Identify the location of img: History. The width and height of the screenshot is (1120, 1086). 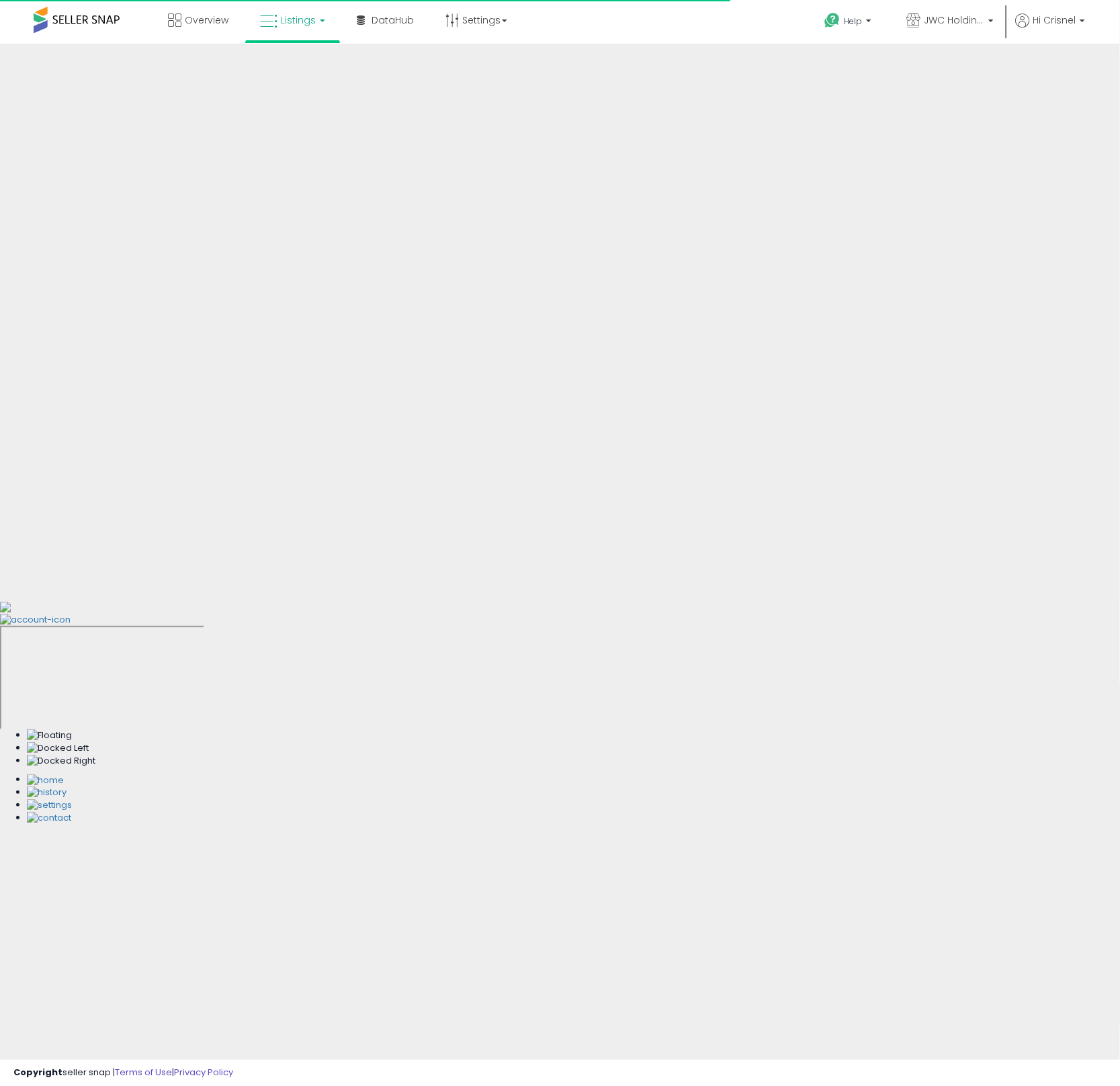
(47, 793).